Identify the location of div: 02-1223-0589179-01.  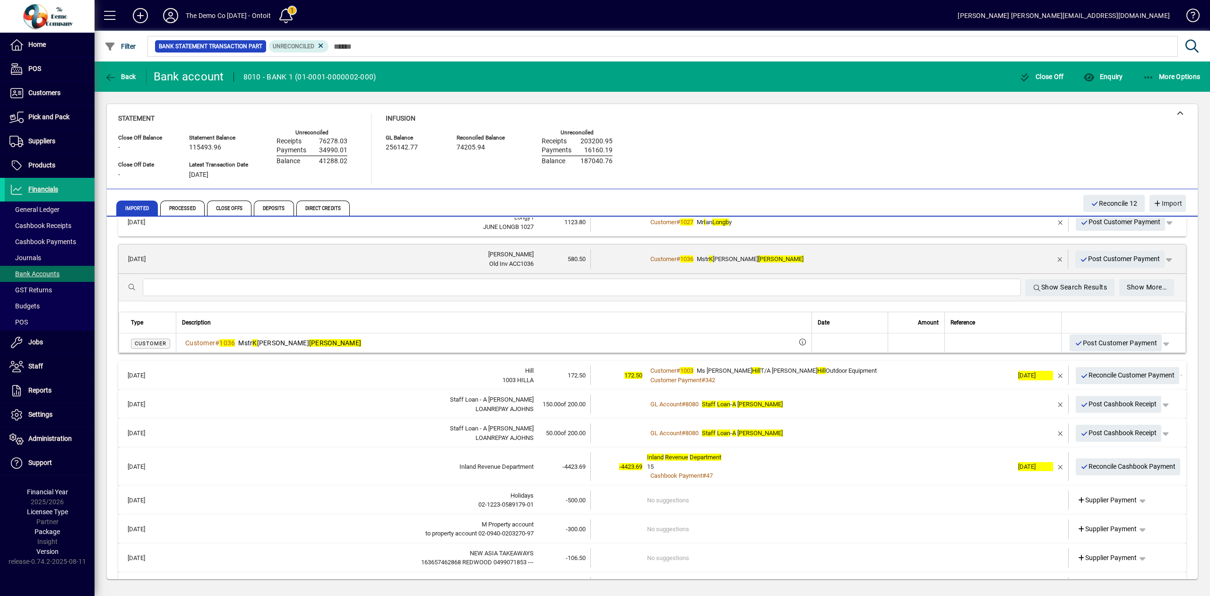
(350, 504).